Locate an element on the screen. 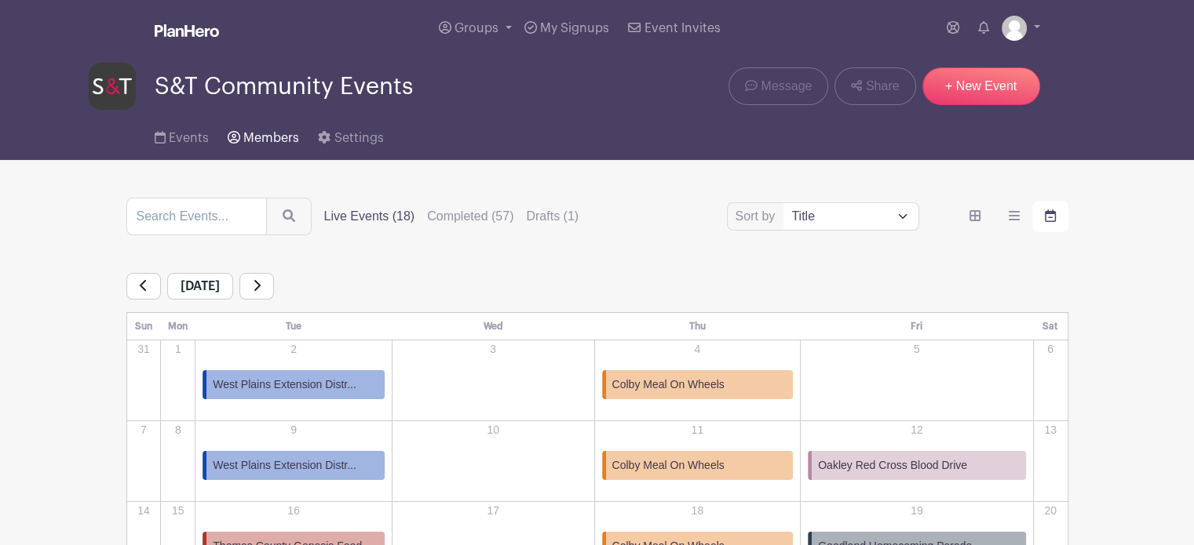 This screenshot has height=545, width=1194. span: Oakley Red Cross Blood Drive is located at coordinates (892, 465).